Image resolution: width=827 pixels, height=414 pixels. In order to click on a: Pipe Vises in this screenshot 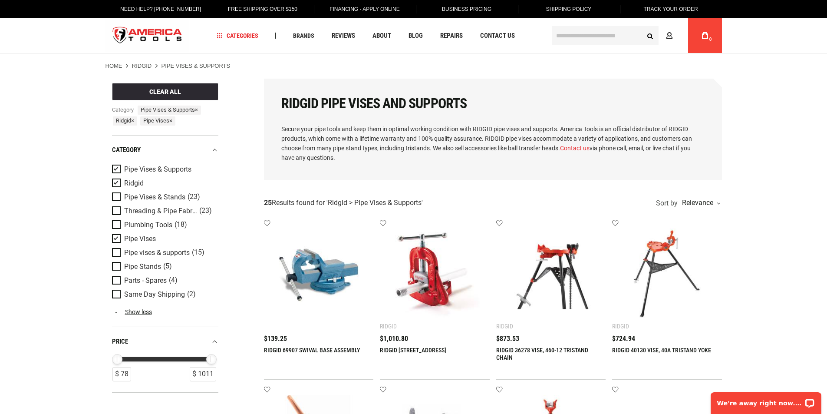, I will do `click(164, 239)`.